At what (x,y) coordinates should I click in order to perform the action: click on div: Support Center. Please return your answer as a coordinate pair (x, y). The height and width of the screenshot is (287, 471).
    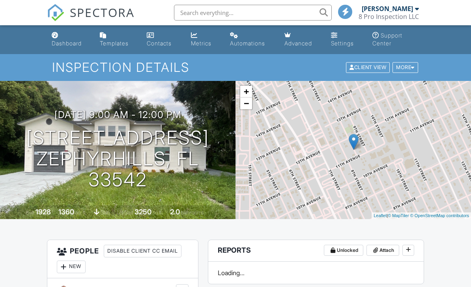
    Looking at the image, I should click on (387, 39).